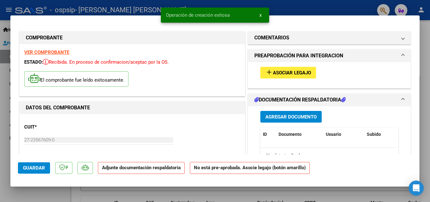 The width and height of the screenshot is (430, 202). I want to click on p: El comprobante fue leído exitosamente., so click(76, 79).